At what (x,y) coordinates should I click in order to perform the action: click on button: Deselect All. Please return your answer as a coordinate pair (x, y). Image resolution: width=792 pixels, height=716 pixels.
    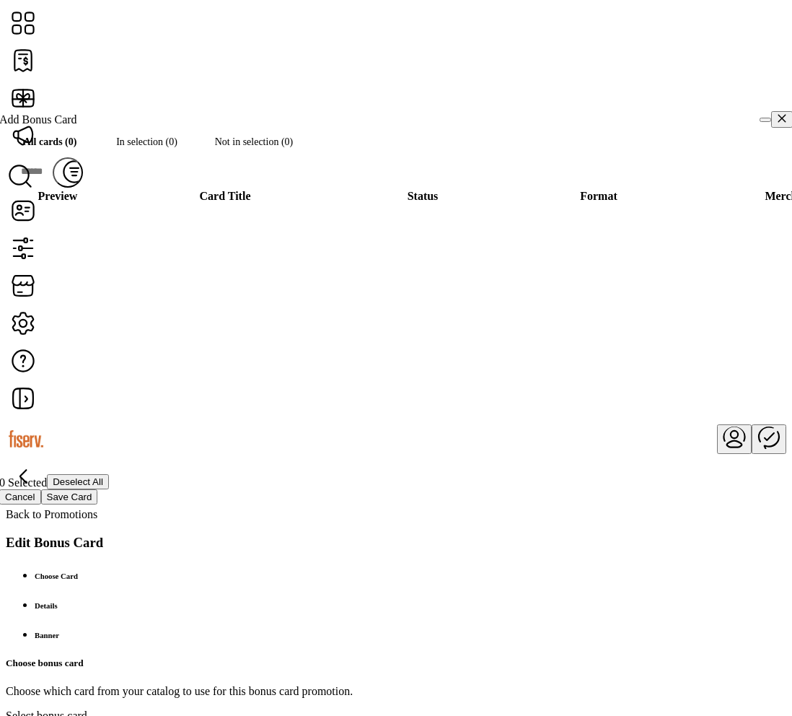
    Looking at the image, I should click on (78, 481).